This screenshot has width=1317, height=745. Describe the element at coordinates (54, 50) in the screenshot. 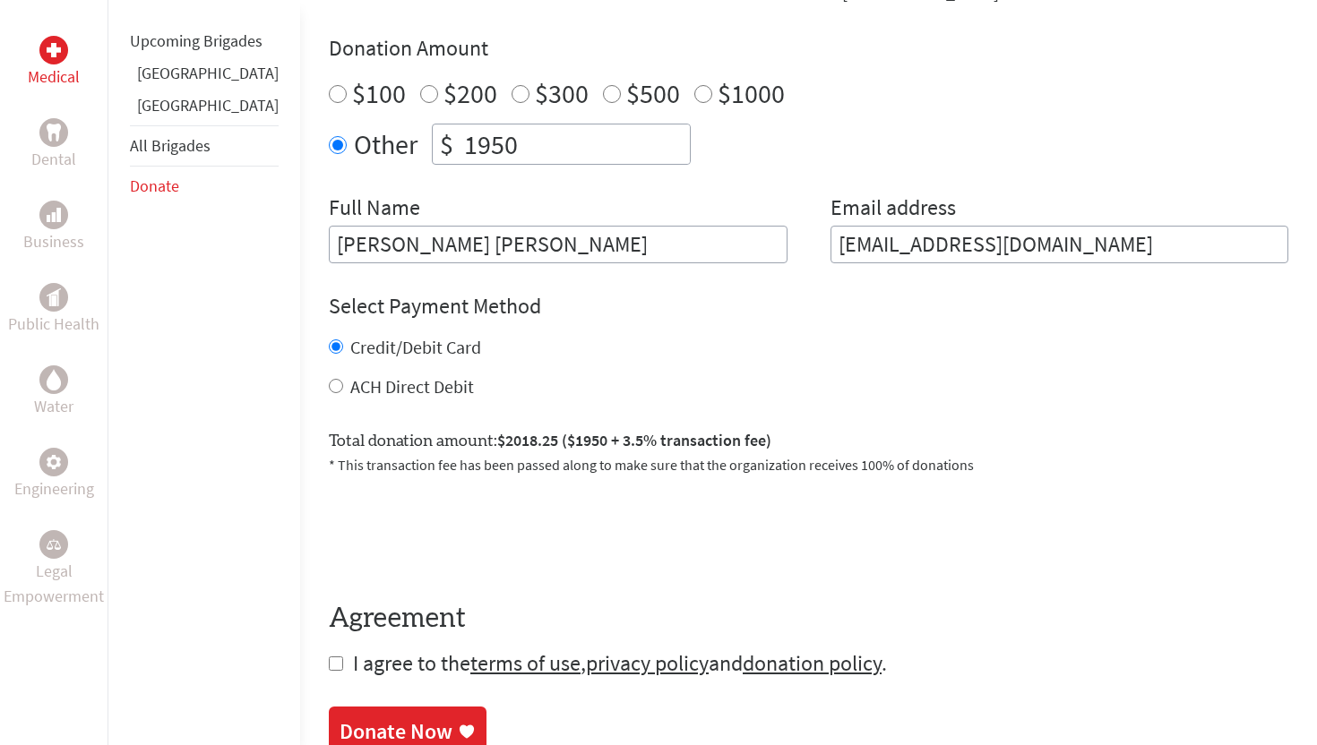

I see `img: Medical` at that location.